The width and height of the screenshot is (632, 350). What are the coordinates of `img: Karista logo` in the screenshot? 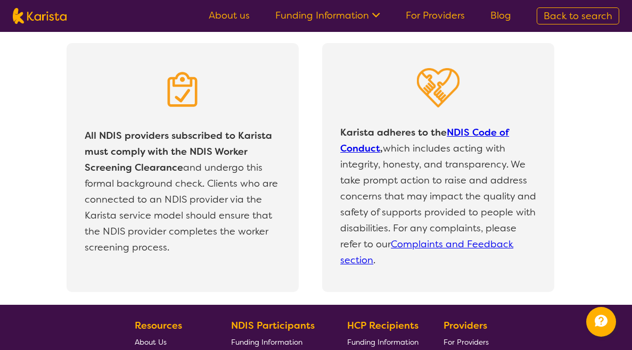 It's located at (39, 16).